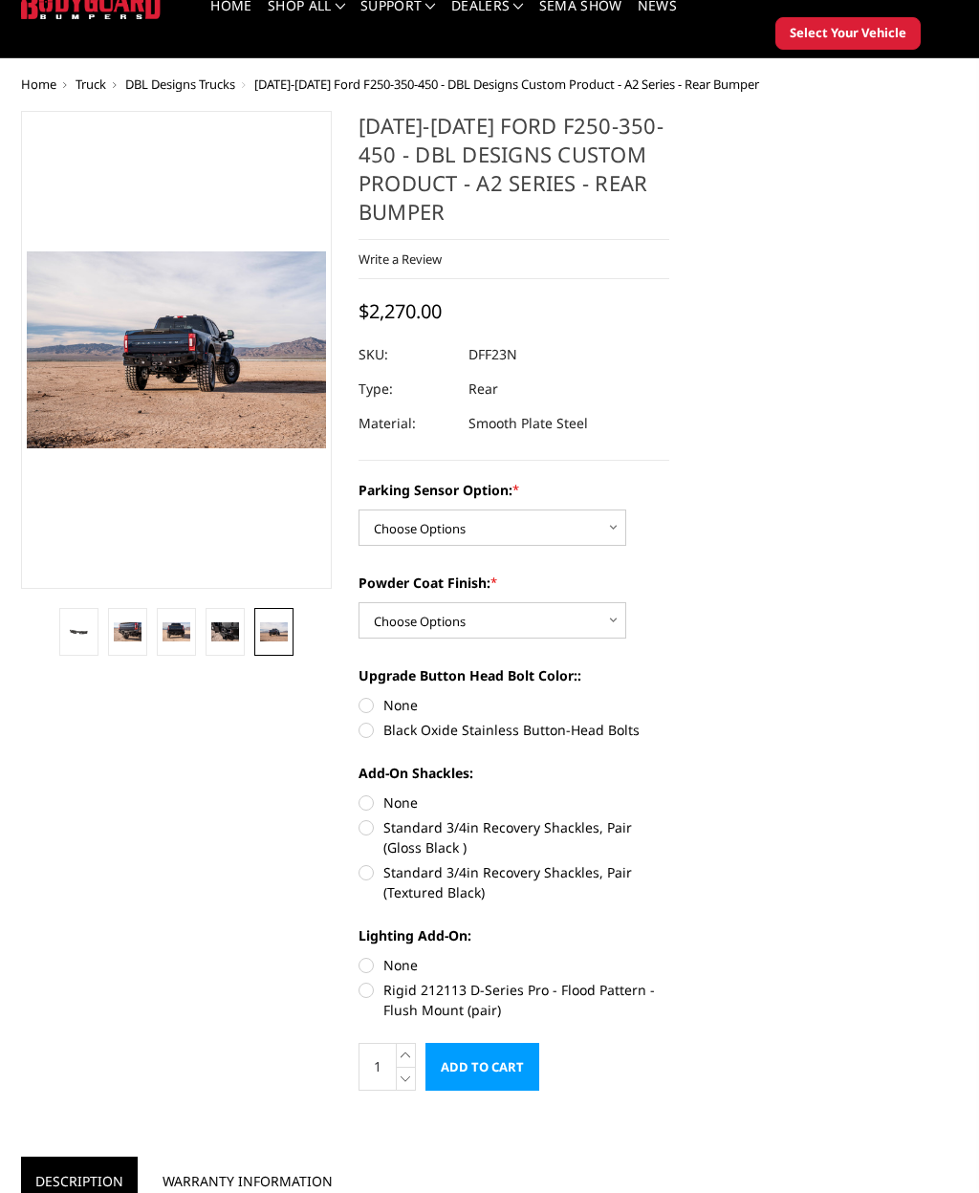 This screenshot has width=979, height=1193. Describe the element at coordinates (38, 85) in the screenshot. I see `span: Home` at that location.